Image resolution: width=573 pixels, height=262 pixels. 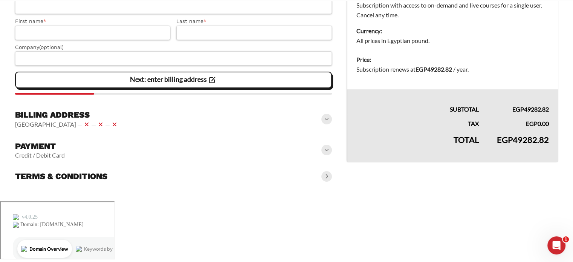 What do you see at coordinates (48, 47) in the screenshot?
I see `div: Domain Overview` at bounding box center [48, 47].